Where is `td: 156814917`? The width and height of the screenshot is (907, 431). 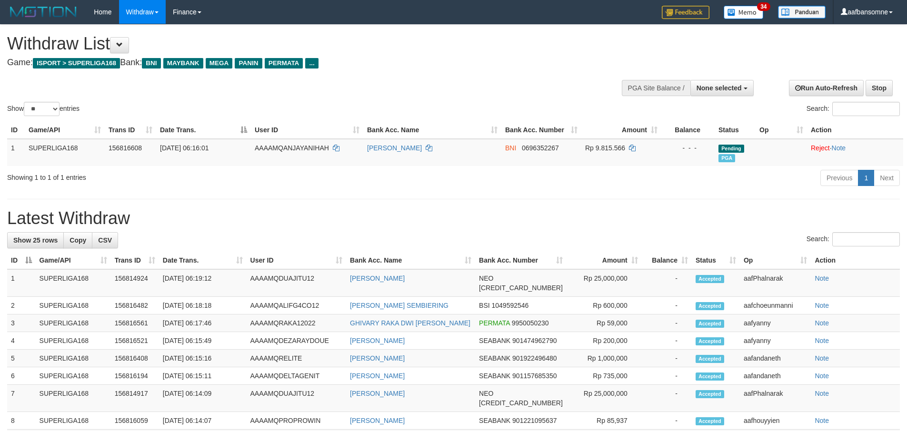 td: 156814917 is located at coordinates (135, 398).